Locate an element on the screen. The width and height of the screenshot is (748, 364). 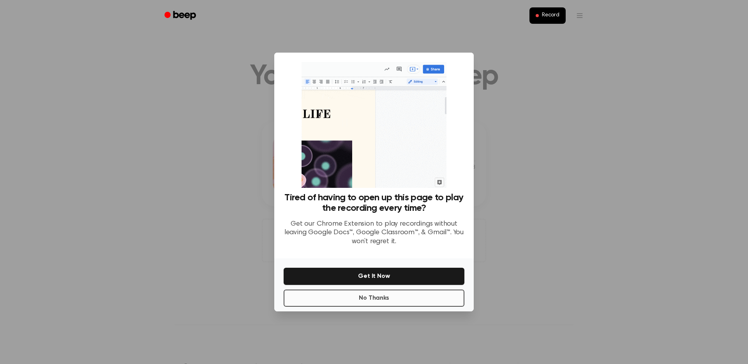
button: Record is located at coordinates (548, 16).